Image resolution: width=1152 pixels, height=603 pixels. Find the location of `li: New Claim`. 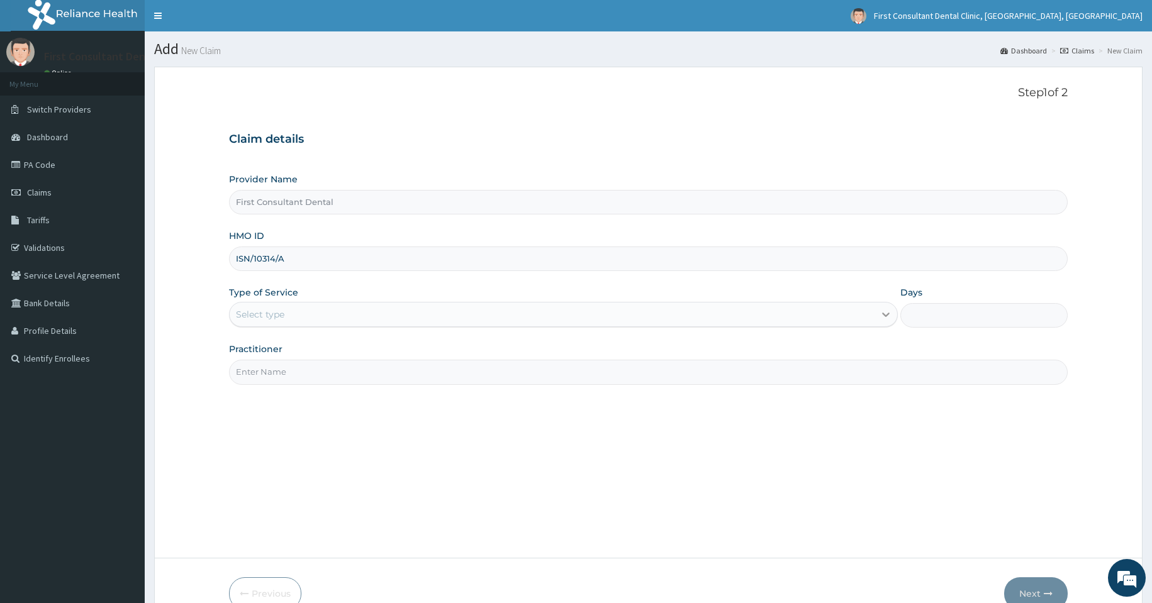

li: New Claim is located at coordinates (1119, 50).